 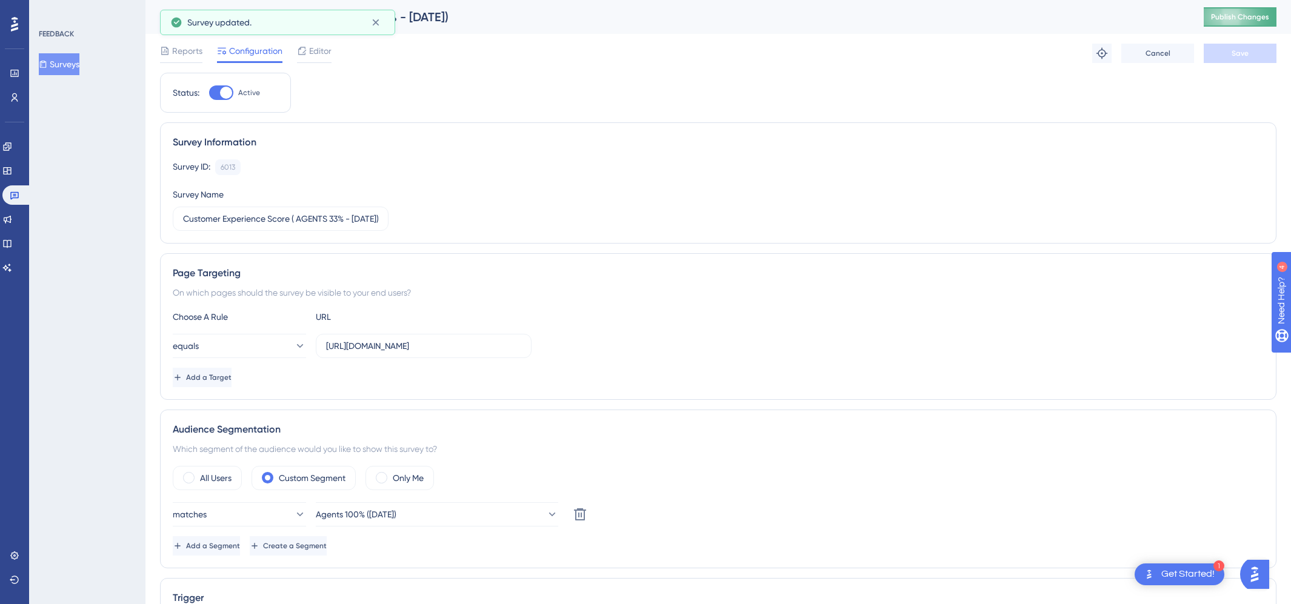 What do you see at coordinates (1240, 53) in the screenshot?
I see `span: Save` at bounding box center [1240, 53].